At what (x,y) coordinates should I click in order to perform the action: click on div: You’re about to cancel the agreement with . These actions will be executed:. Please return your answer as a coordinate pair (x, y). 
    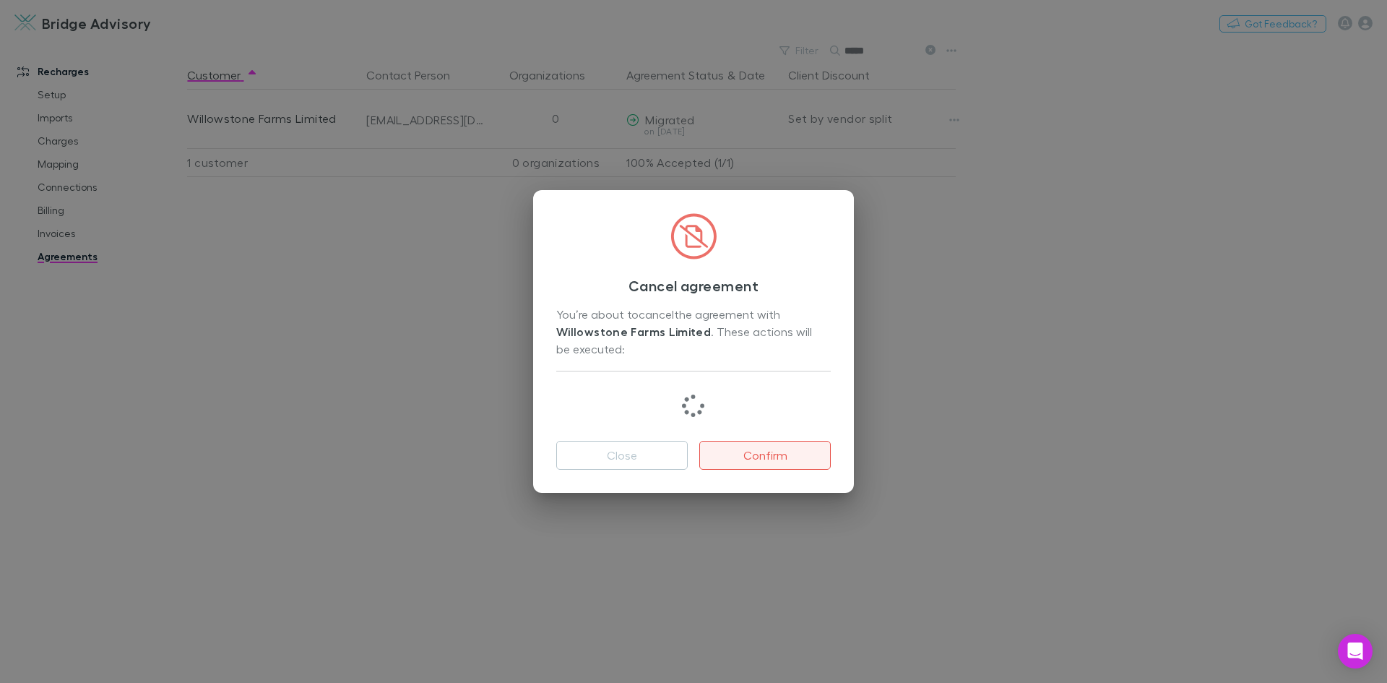
    Looking at the image, I should click on (694, 332).